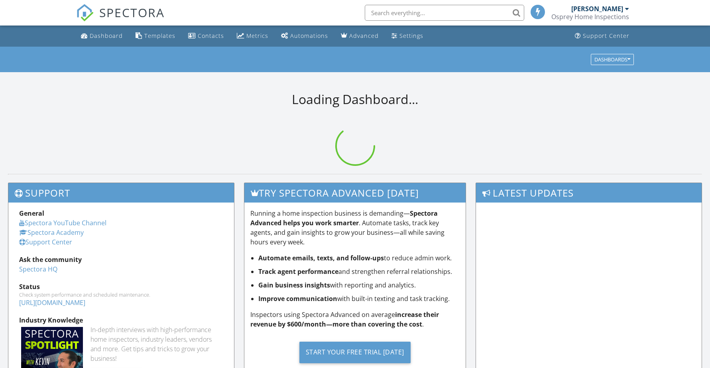 This screenshot has width=710, height=368. I want to click on span: SPECTORA, so click(132, 12).